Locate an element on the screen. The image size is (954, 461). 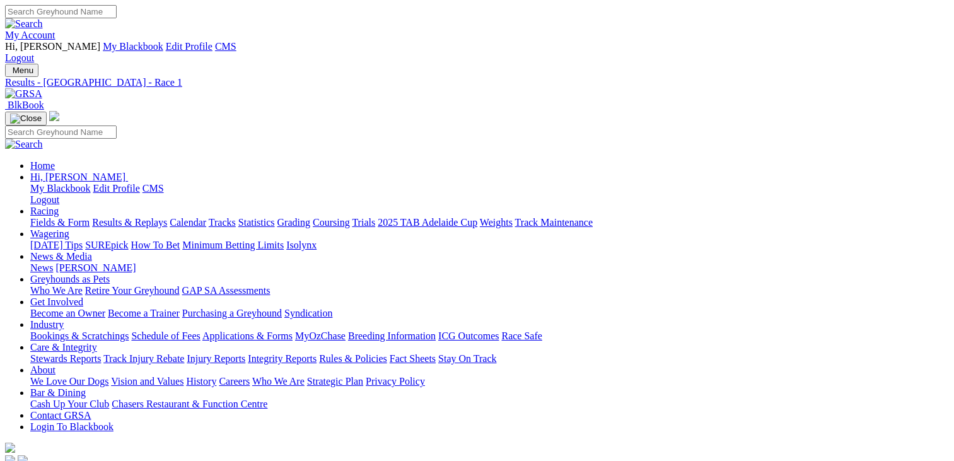
a: BlkBook is located at coordinates (25, 105).